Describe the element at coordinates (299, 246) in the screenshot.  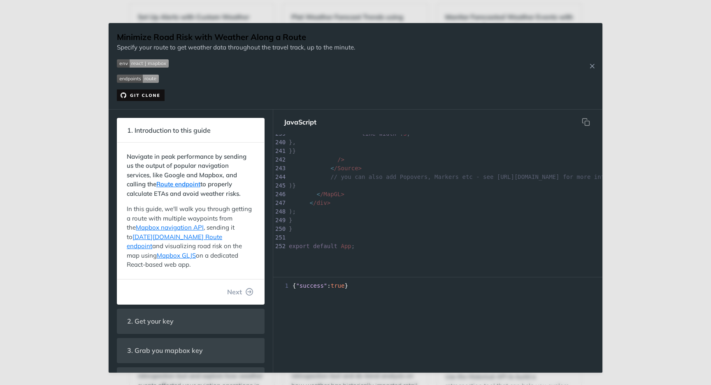
I see `span: export` at that location.